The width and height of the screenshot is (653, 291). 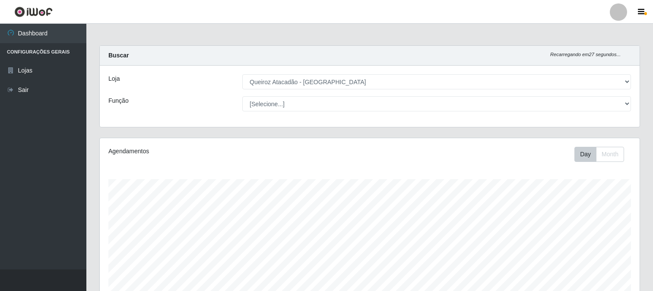 What do you see at coordinates (118, 55) in the screenshot?
I see `strong: Buscar` at bounding box center [118, 55].